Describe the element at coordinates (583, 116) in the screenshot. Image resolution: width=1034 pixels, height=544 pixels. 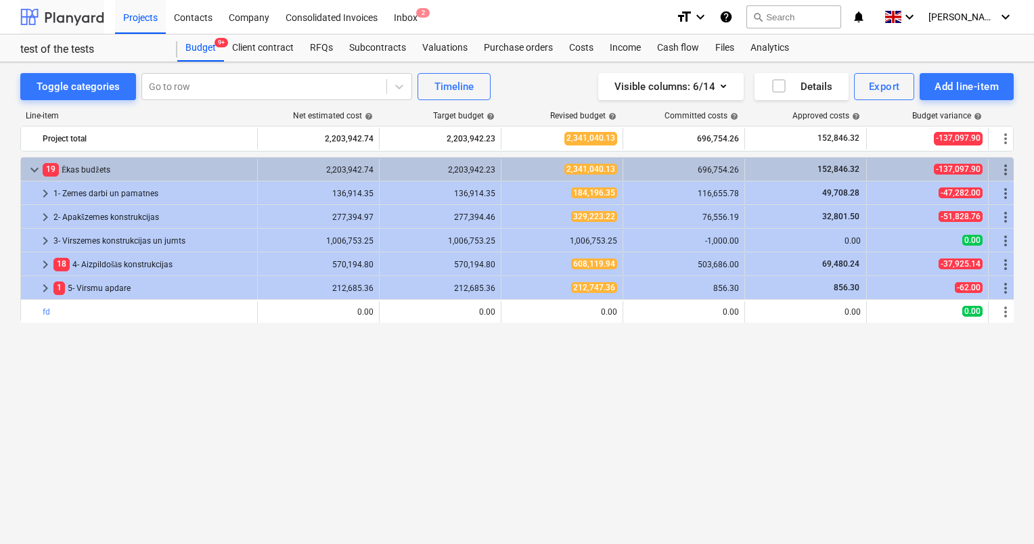
I see `div: Revised budget` at that location.